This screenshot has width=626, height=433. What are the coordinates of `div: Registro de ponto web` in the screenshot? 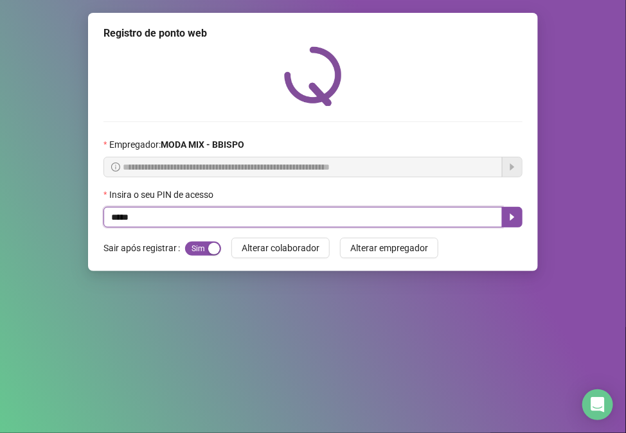 It's located at (313, 33).